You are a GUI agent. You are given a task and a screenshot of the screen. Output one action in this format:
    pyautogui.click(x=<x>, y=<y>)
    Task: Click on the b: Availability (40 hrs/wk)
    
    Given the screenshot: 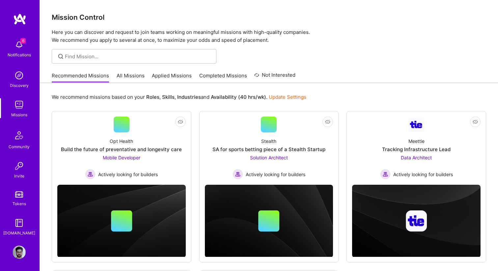 What is the action you would take?
    pyautogui.click(x=238, y=97)
    